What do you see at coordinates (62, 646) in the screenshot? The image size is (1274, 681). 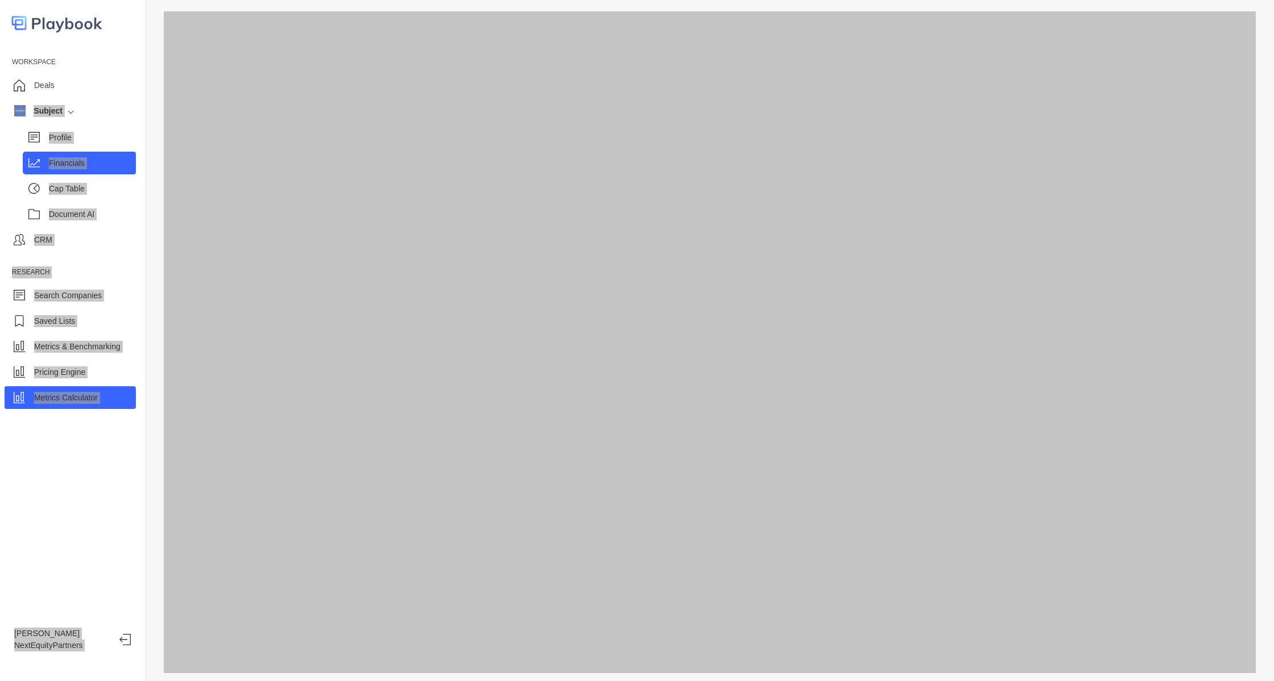 I see `p: NextEquityPartners` at bounding box center [62, 646].